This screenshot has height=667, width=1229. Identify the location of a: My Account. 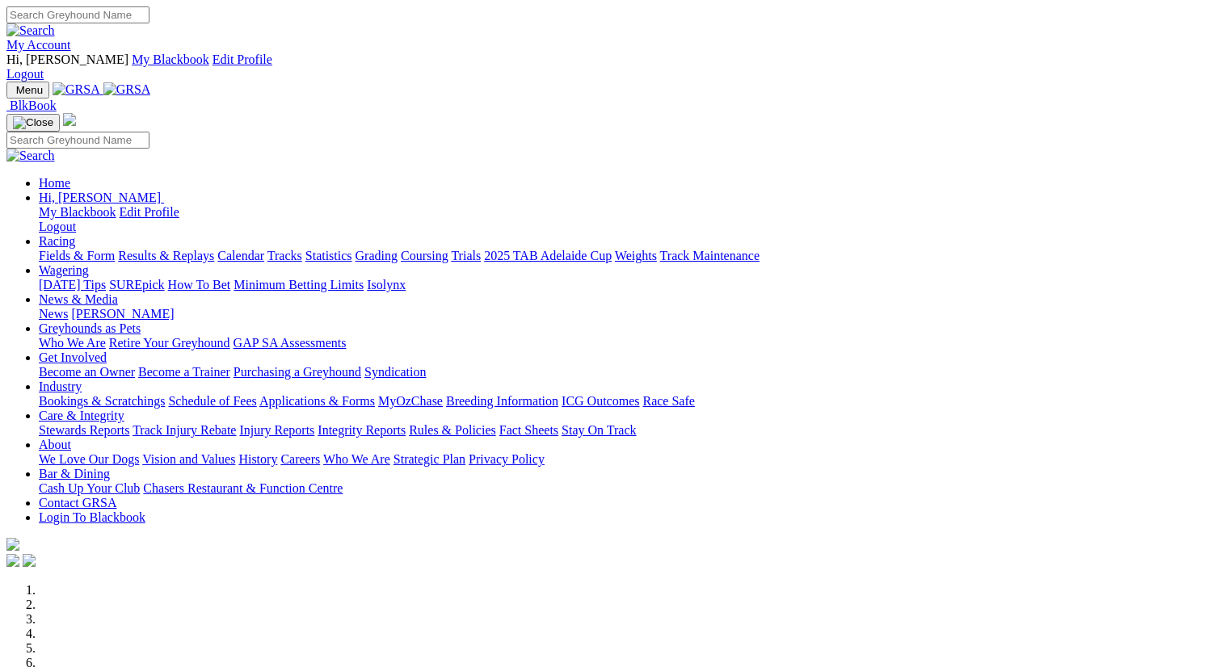
(39, 44).